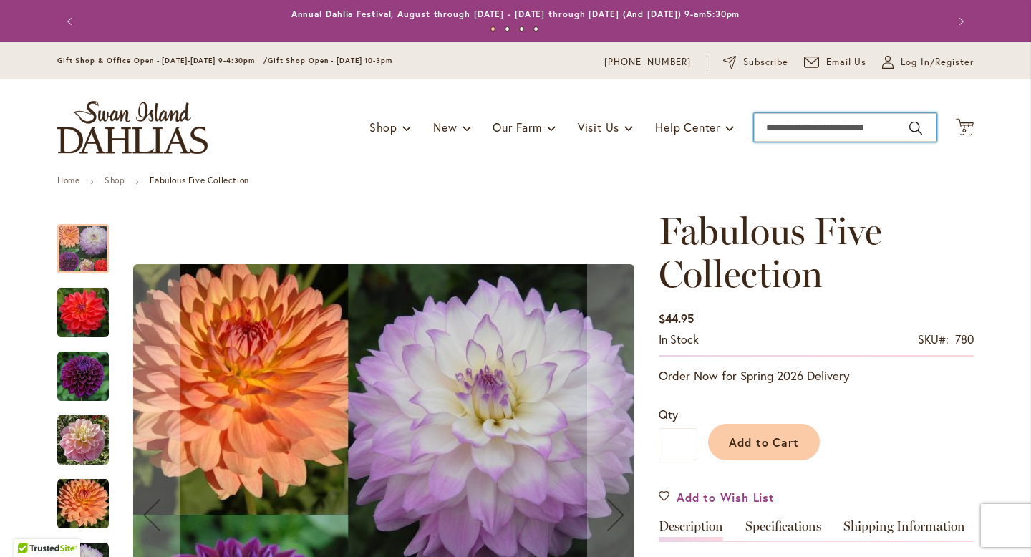 The image size is (1031, 557). What do you see at coordinates (133, 128) in the screenshot?
I see `a: store logo` at bounding box center [133, 128].